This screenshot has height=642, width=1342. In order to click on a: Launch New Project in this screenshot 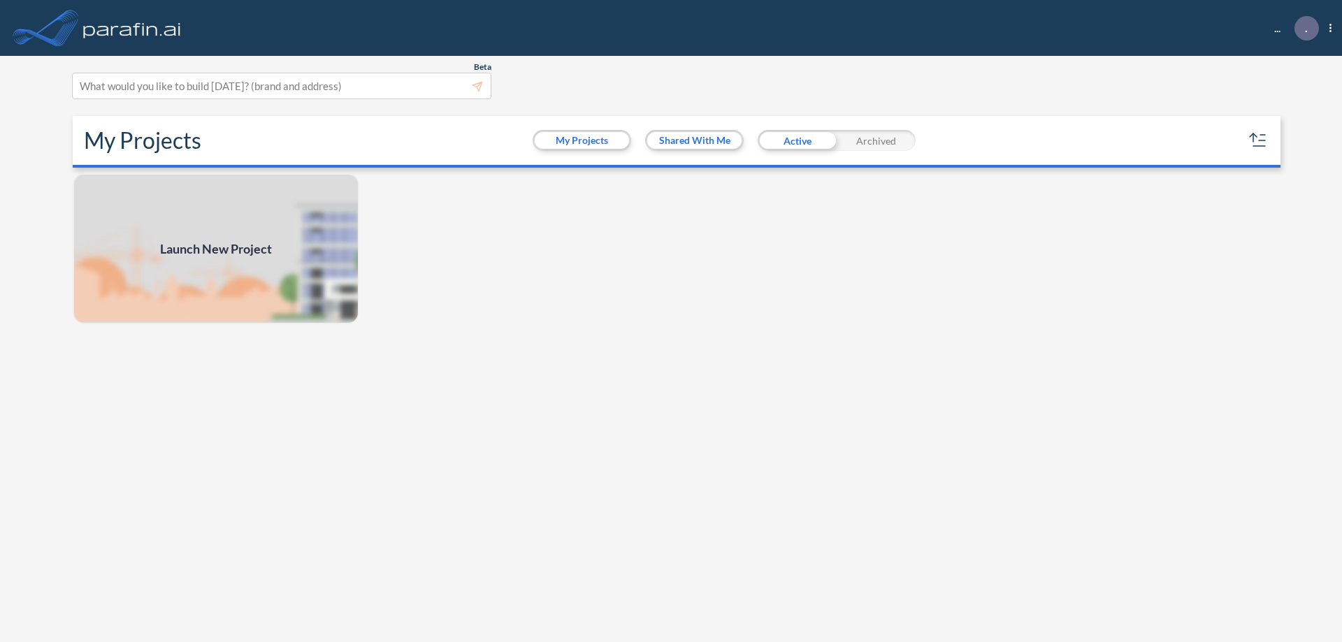, I will do `click(216, 249)`.